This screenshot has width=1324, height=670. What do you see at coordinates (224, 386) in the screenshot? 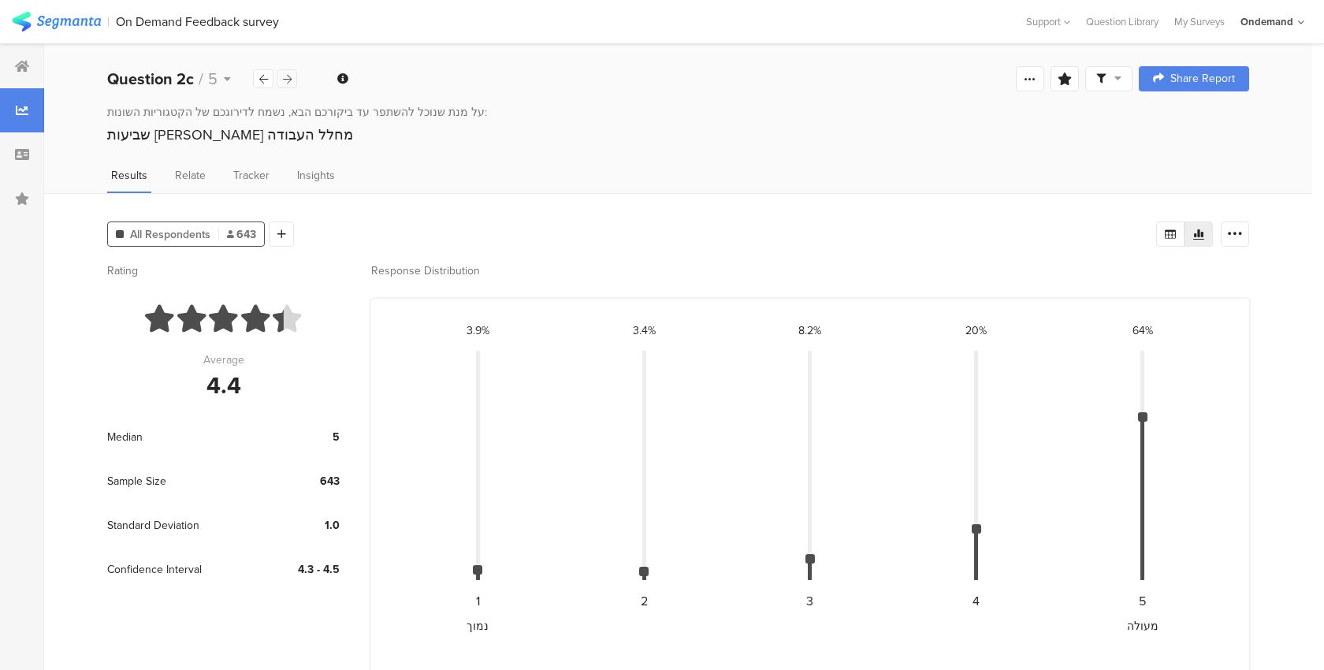
I see `div: 4.4` at bounding box center [224, 386].